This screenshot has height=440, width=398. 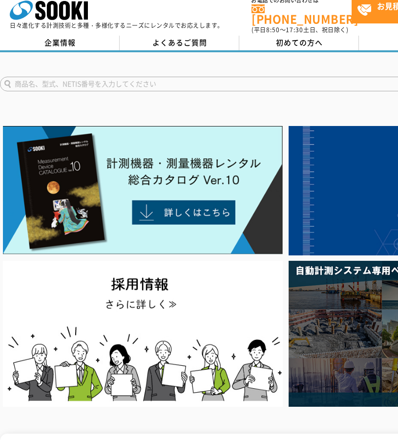 What do you see at coordinates (179, 43) in the screenshot?
I see `a: よくあるご質問` at bounding box center [179, 43].